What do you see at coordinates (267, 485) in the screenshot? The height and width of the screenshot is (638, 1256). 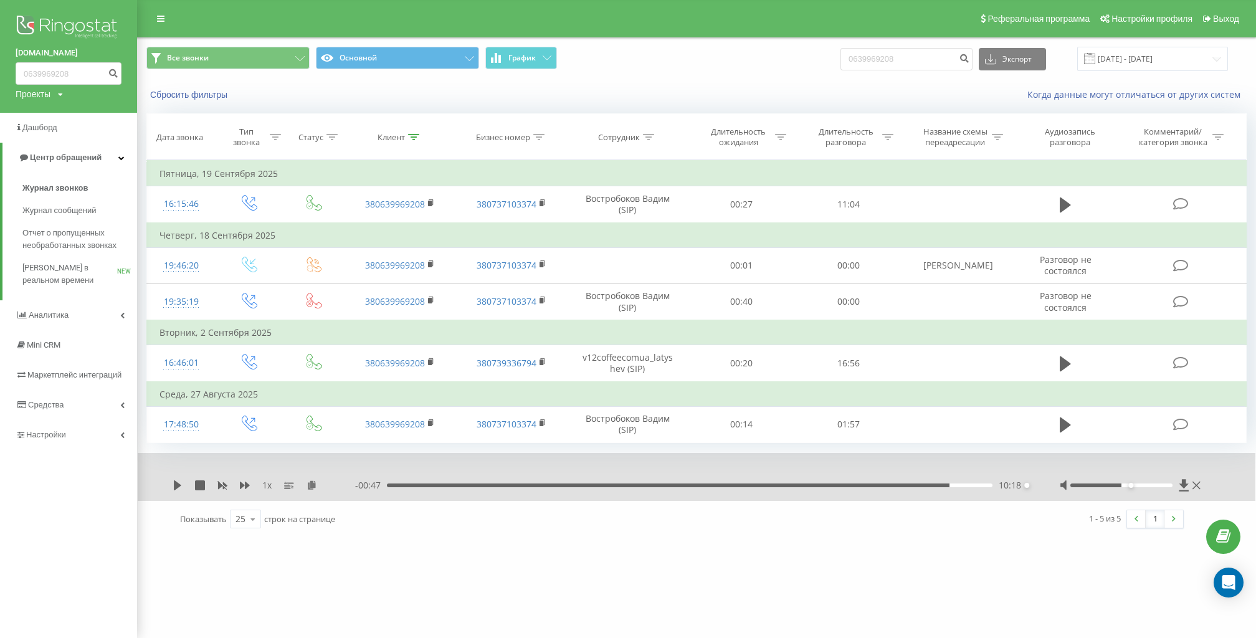 I see `span: 1 x` at bounding box center [267, 485].